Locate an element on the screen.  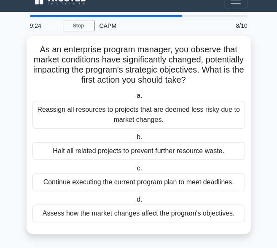
div: 9:24 is located at coordinates (44, 26).